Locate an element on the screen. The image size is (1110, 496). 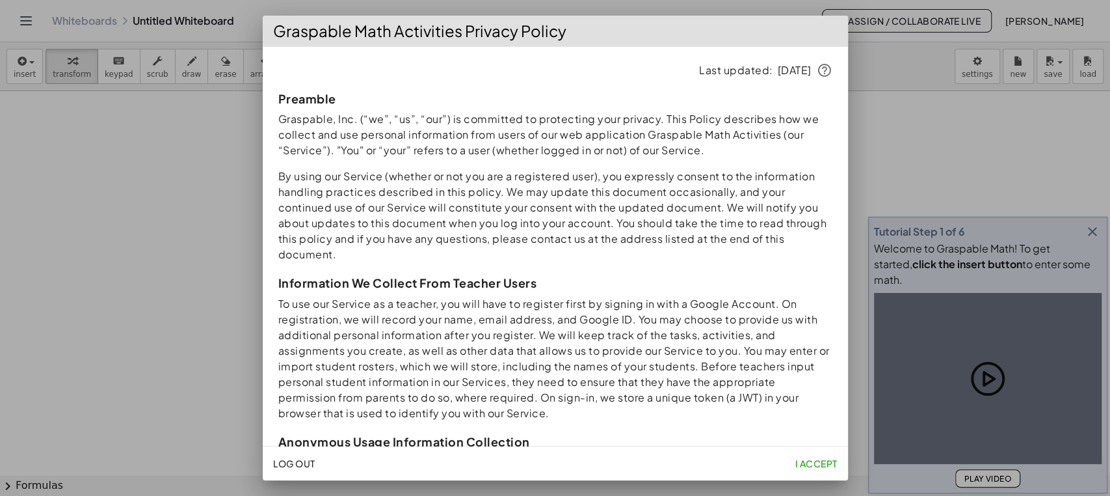
p: To use our Service as a teacher, you will have to register first by signing in with a Google Acco... is located at coordinates (555, 358).